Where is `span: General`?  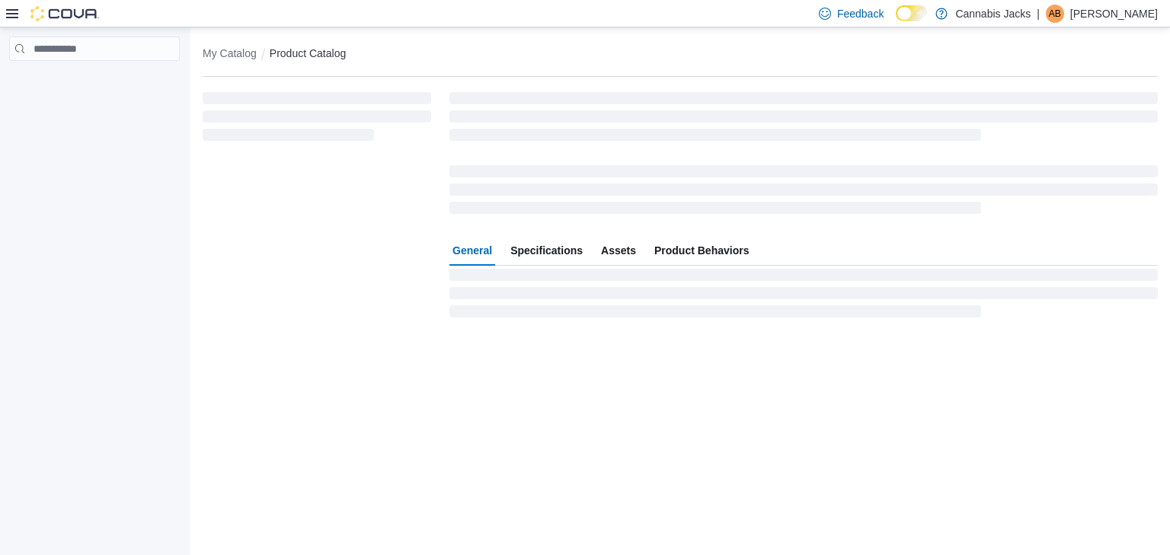
span: General is located at coordinates (472, 251).